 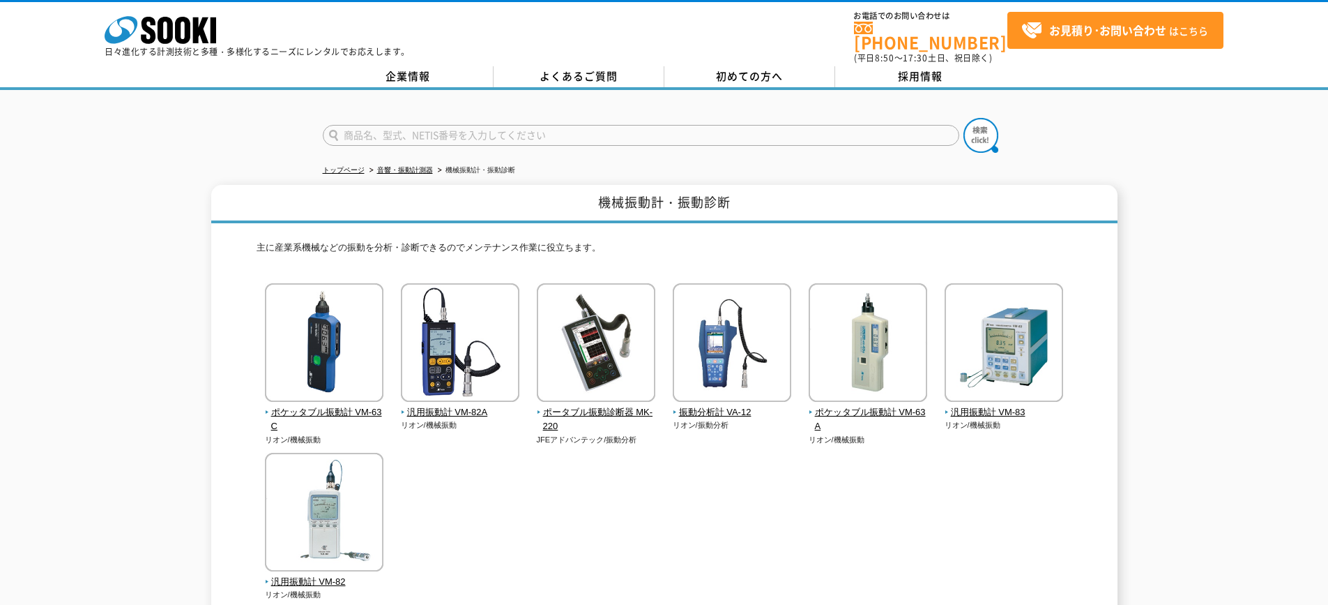 I want to click on img: 振動分析計 VA-12, so click(x=732, y=344).